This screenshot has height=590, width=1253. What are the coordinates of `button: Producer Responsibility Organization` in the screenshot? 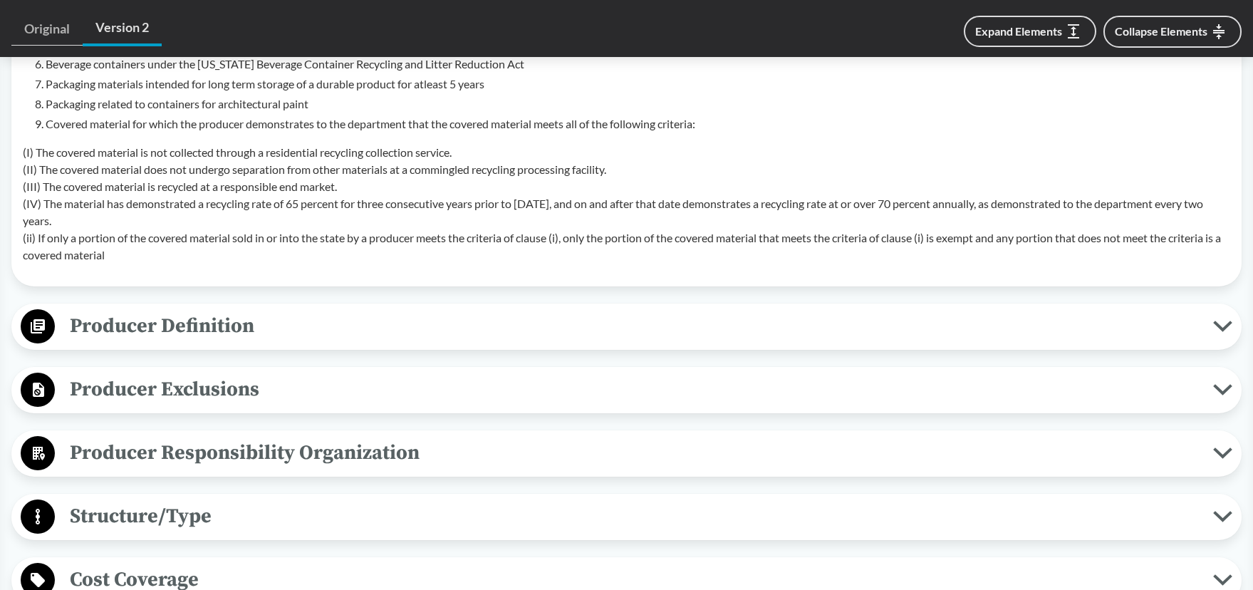 It's located at (626, 453).